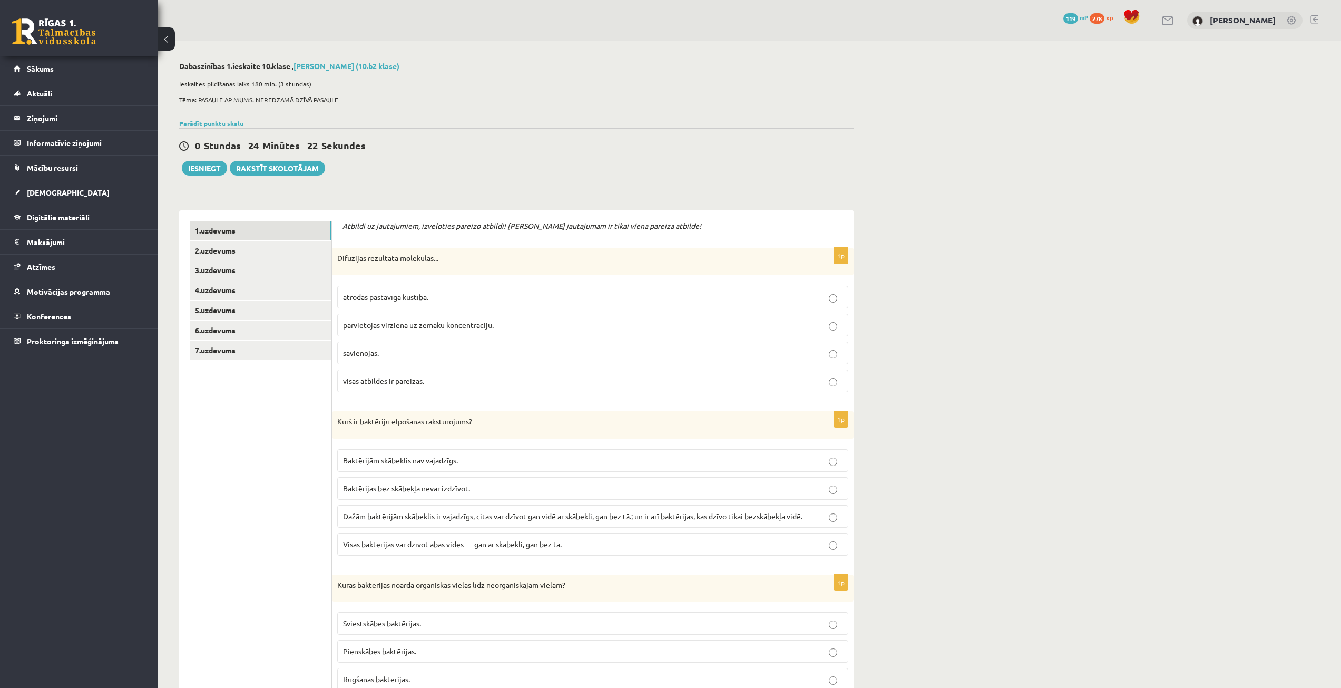 The image size is (1341, 688). What do you see at coordinates (386, 297) in the screenshot?
I see `span: atrodas pastāvīgā kustībā.` at bounding box center [386, 297].